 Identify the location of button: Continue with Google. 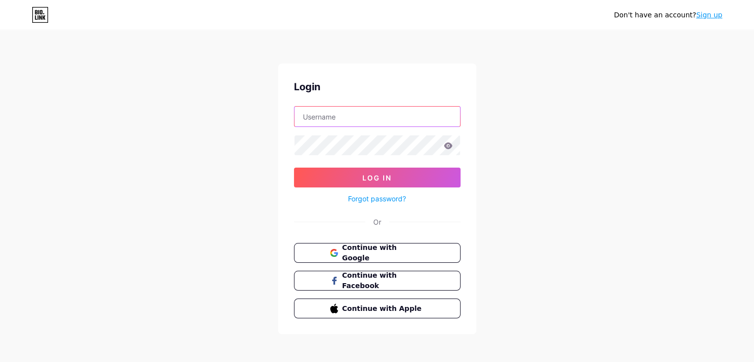
(377, 253).